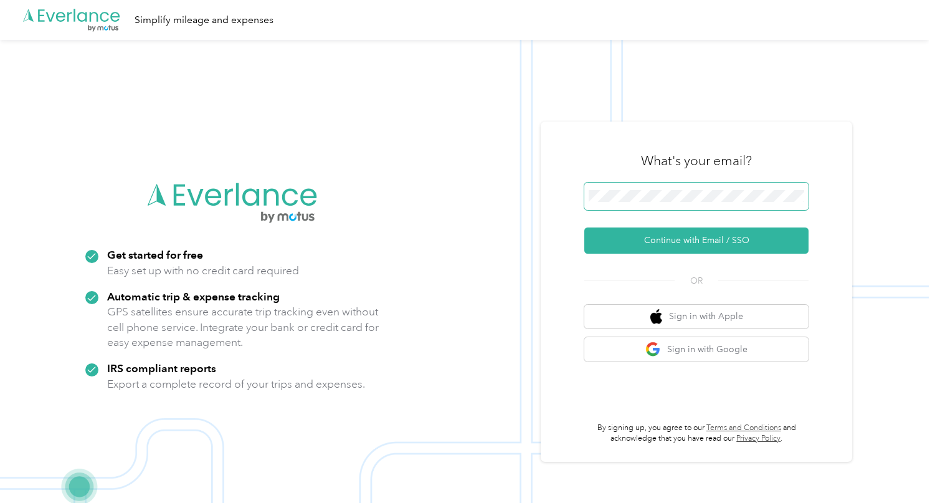  Describe the element at coordinates (236, 384) in the screenshot. I see `p: Export a complete record of your trips and expenses.` at that location.